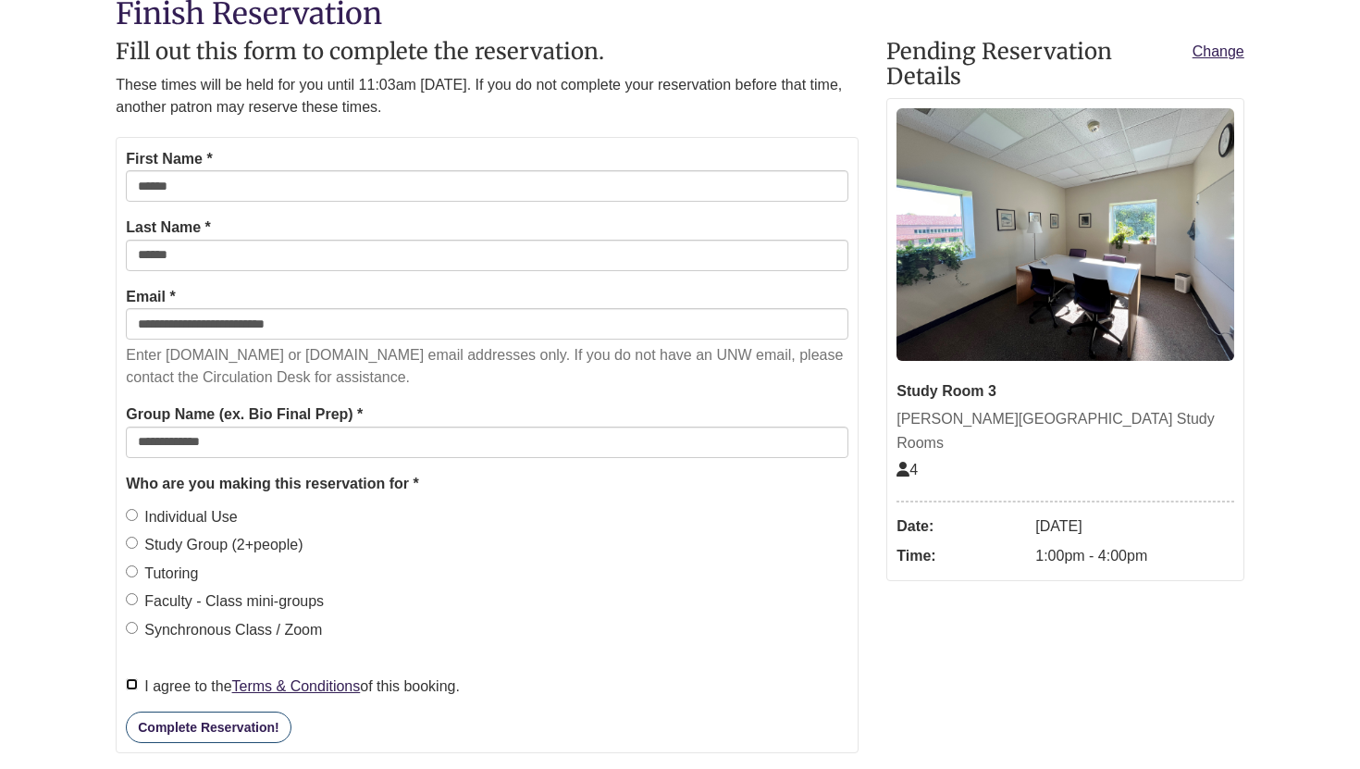 The image size is (1360, 769). Describe the element at coordinates (181, 517) in the screenshot. I see `label: Individual Use` at that location.